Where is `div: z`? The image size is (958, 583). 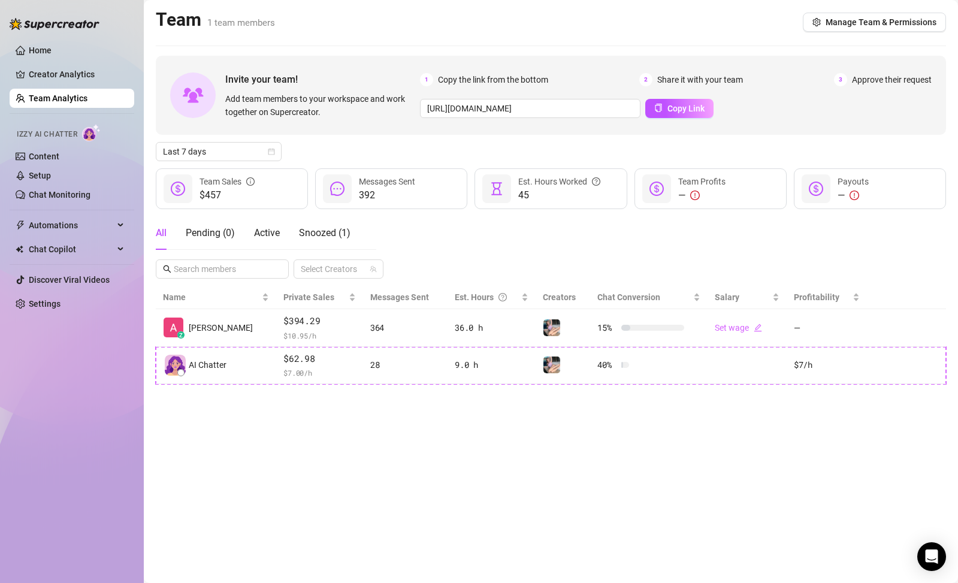 div: z is located at coordinates (181, 335).